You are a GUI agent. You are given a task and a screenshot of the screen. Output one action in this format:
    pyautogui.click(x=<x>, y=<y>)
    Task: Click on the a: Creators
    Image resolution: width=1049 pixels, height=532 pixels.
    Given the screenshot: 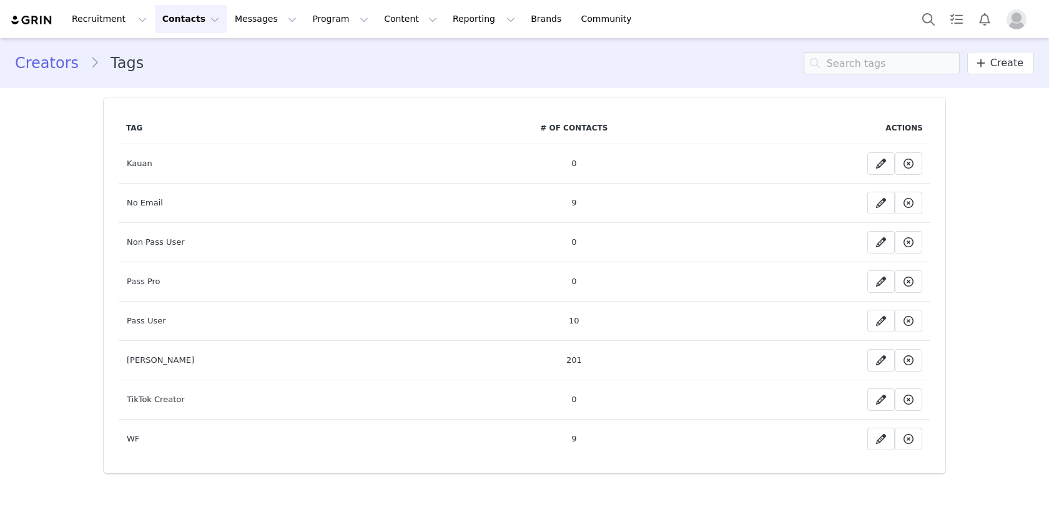 What is the action you would take?
    pyautogui.click(x=52, y=63)
    